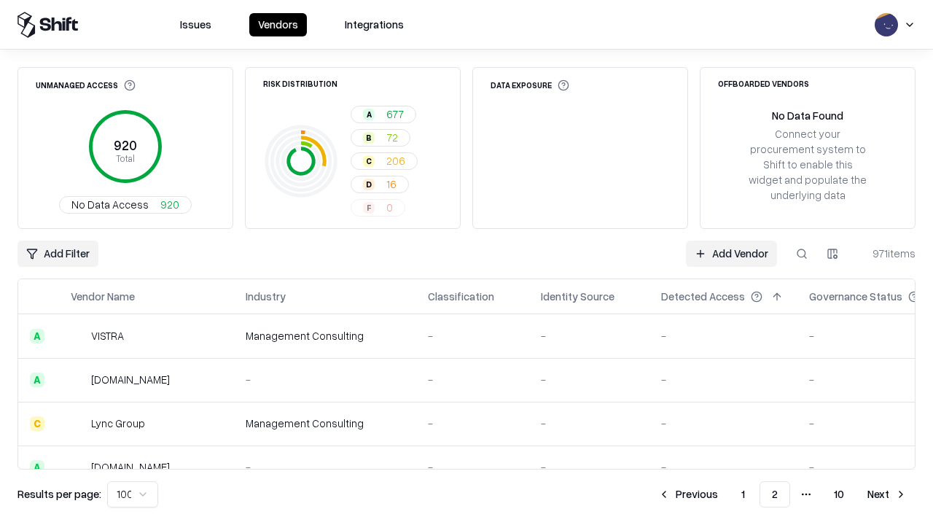 This screenshot has height=525, width=933. Describe the element at coordinates (530, 85) in the screenshot. I see `div: Data Exposure` at that location.